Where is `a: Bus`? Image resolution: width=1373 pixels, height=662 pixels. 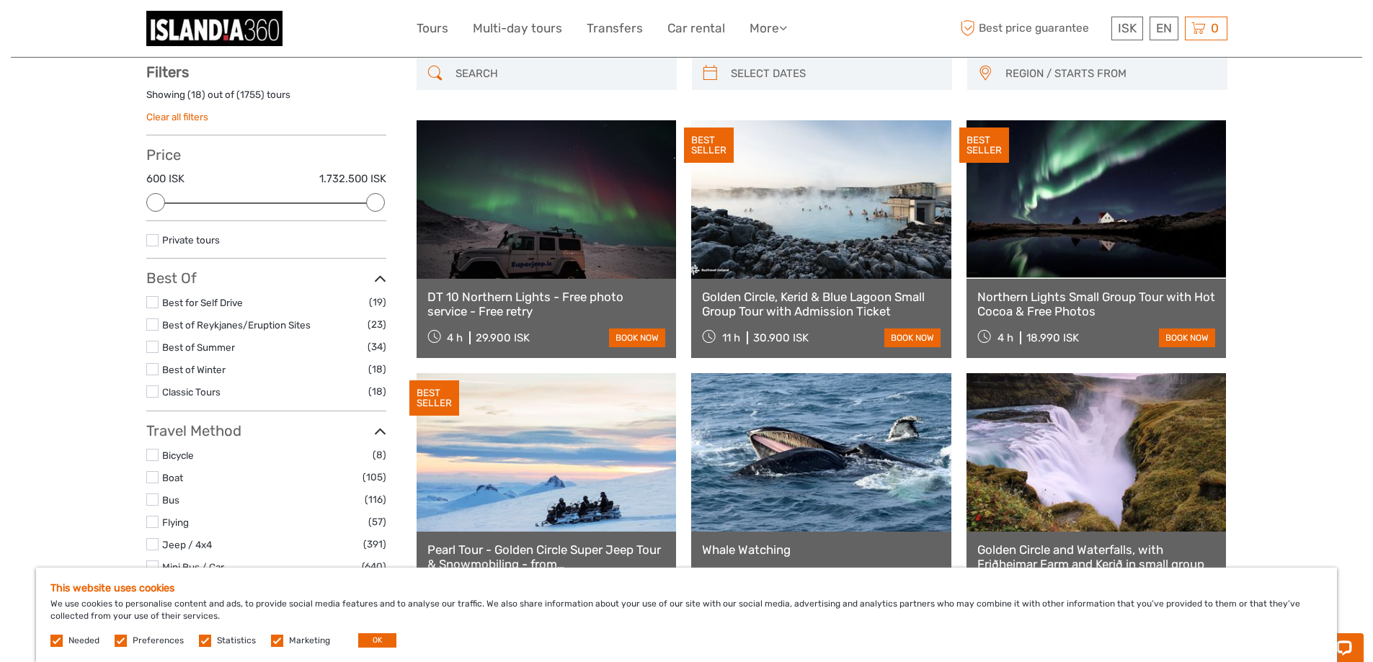
a: Bus is located at coordinates (171, 500).